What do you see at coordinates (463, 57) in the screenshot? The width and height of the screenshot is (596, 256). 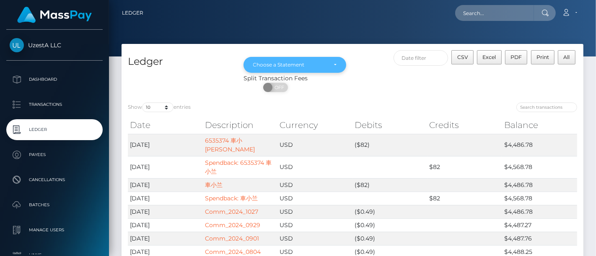 I see `span: CSV` at bounding box center [463, 57].